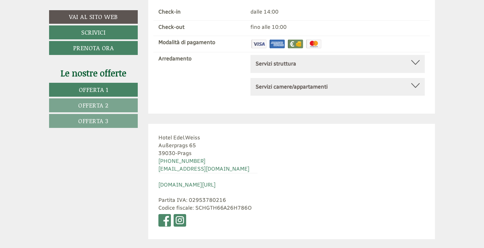  Describe the element at coordinates (93, 105) in the screenshot. I see `span: Offerta 2` at that location.